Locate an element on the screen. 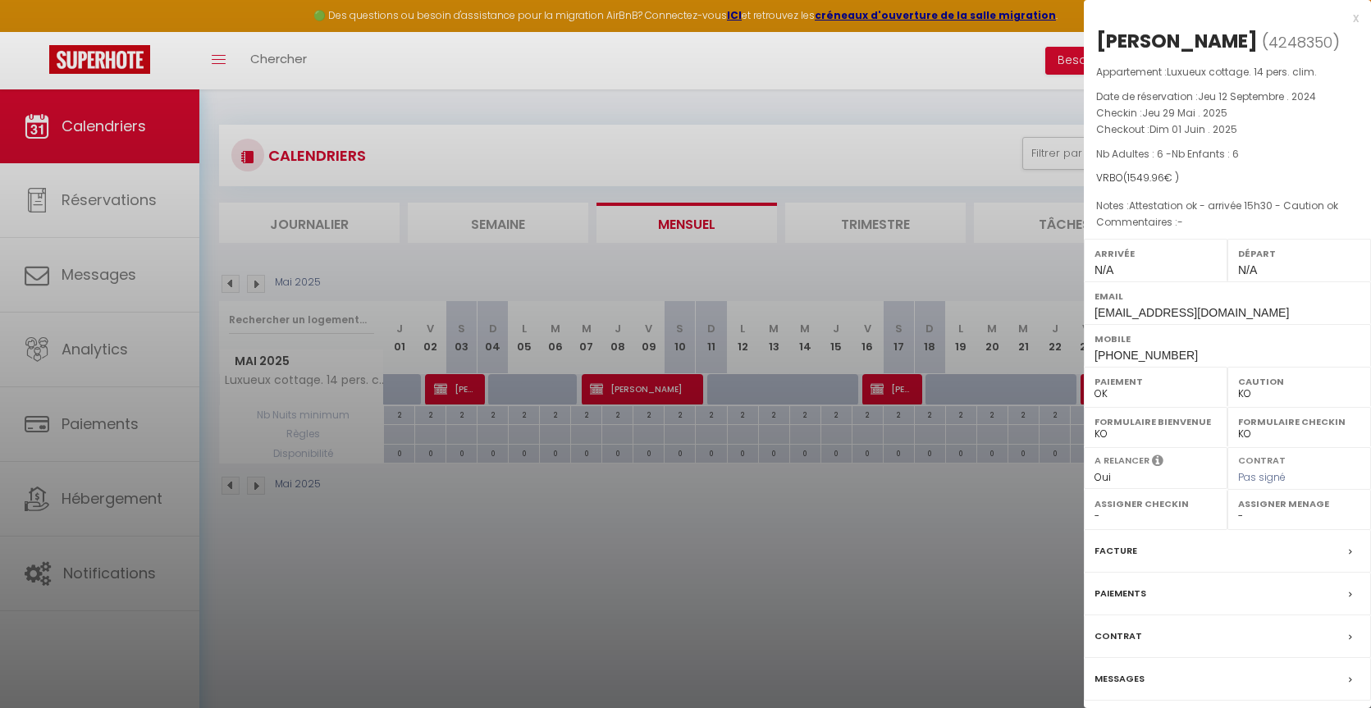  label: Formulaire Checkin is located at coordinates (1299, 422).